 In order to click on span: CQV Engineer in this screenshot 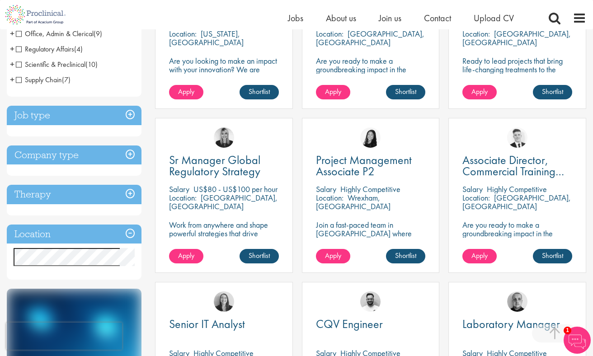, I will do `click(349, 324)`.